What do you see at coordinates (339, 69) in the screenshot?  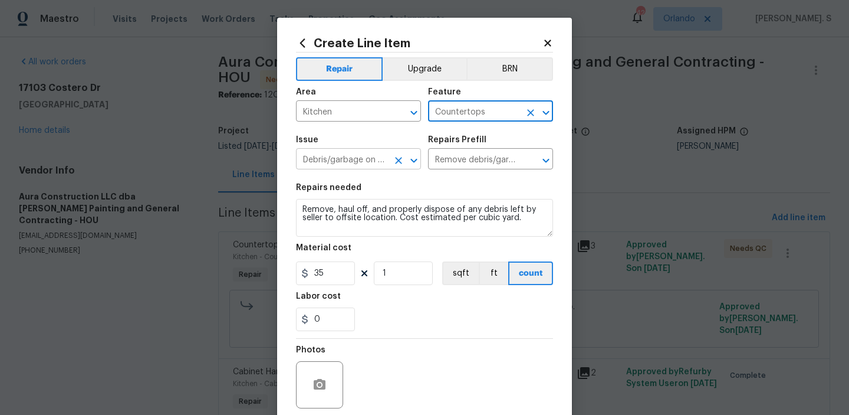 I see `button: Repair` at bounding box center [339, 69].